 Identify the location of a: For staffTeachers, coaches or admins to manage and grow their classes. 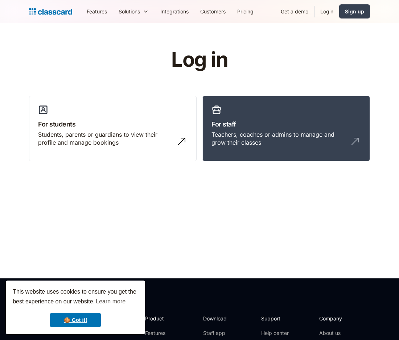
(286, 129).